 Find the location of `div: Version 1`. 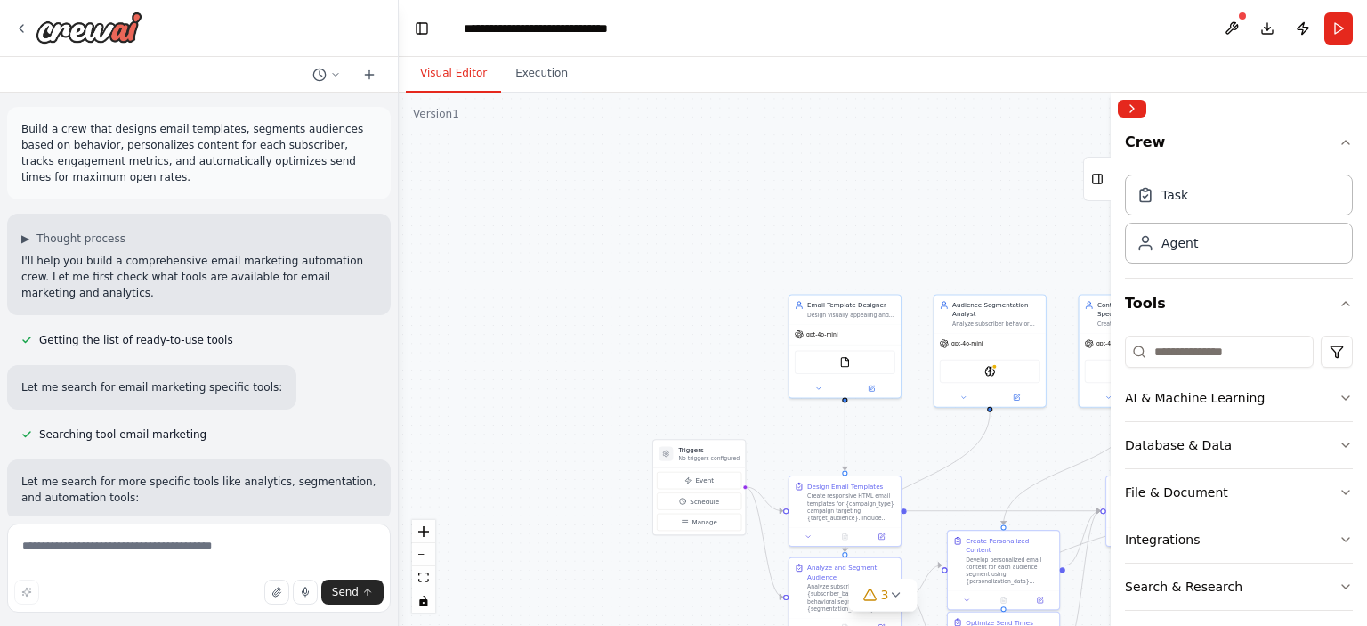

div: Version 1 is located at coordinates (436, 114).